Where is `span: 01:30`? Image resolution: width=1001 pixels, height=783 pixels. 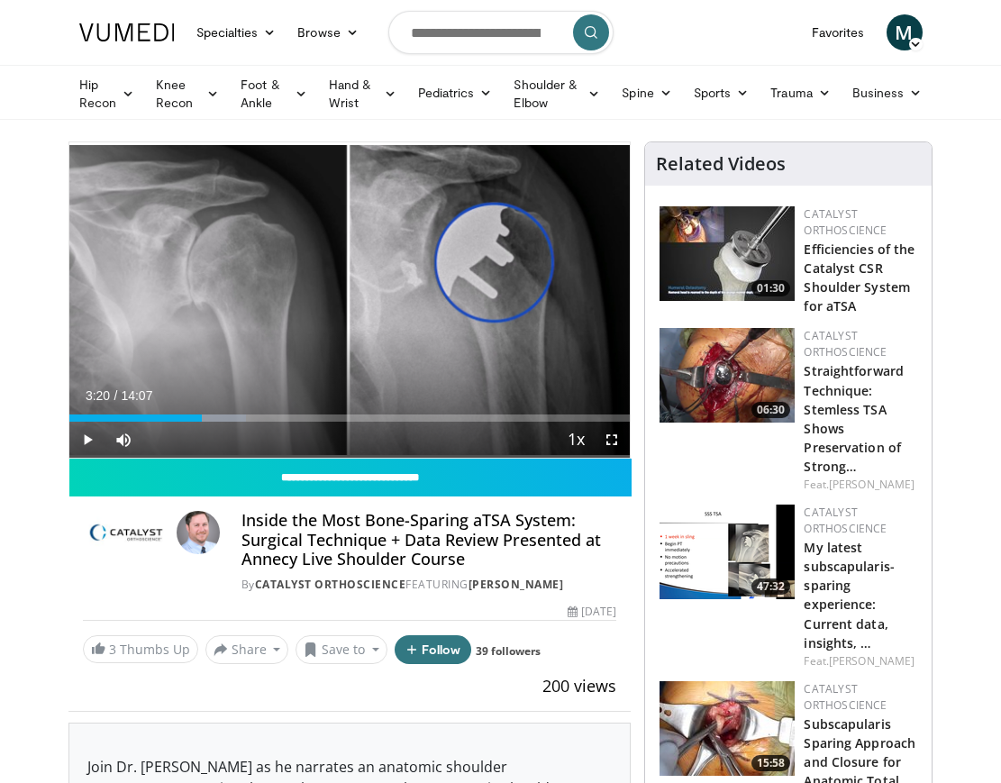 span: 01:30 is located at coordinates (771, 288).